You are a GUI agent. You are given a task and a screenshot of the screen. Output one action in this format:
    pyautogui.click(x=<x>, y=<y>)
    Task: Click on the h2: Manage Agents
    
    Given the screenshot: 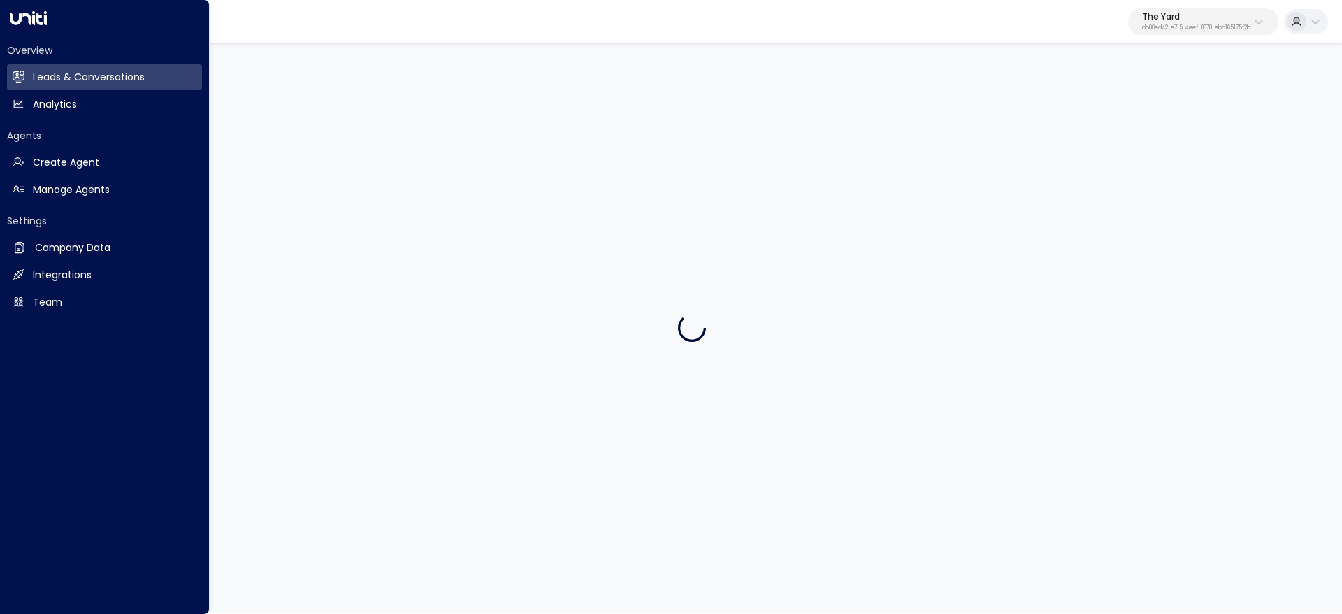 What is the action you would take?
    pyautogui.click(x=71, y=189)
    